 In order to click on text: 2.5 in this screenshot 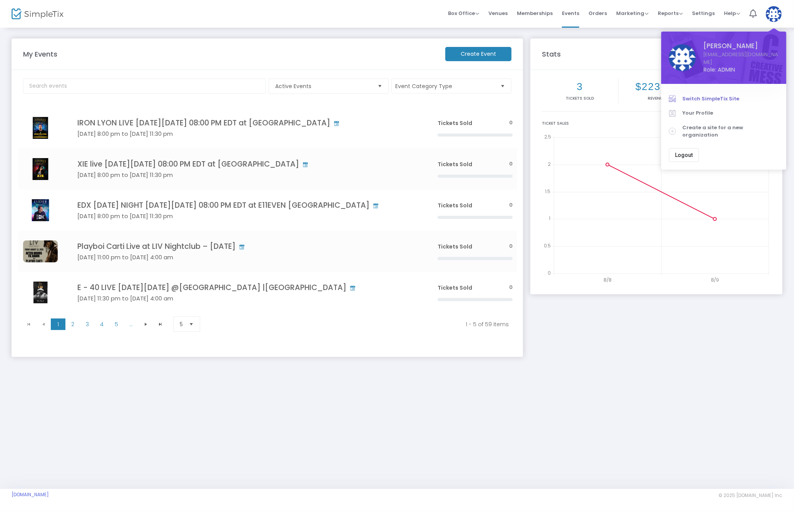, I will do `click(547, 137)`.